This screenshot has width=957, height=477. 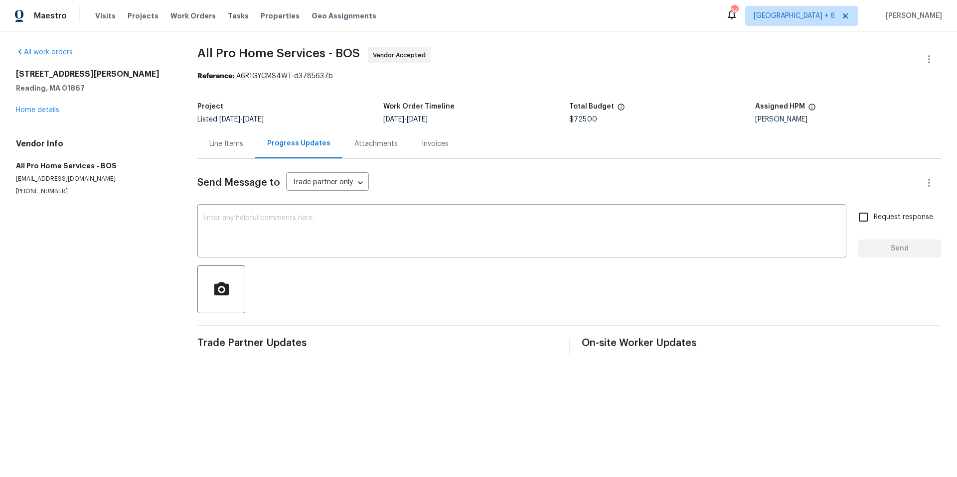 What do you see at coordinates (193, 16) in the screenshot?
I see `span: Work Orders` at bounding box center [193, 16].